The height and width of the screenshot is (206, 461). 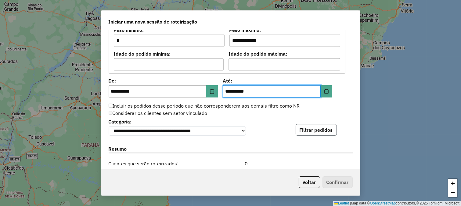 What do you see at coordinates (453, 183) in the screenshot?
I see `a: Zoom in` at bounding box center [453, 183].